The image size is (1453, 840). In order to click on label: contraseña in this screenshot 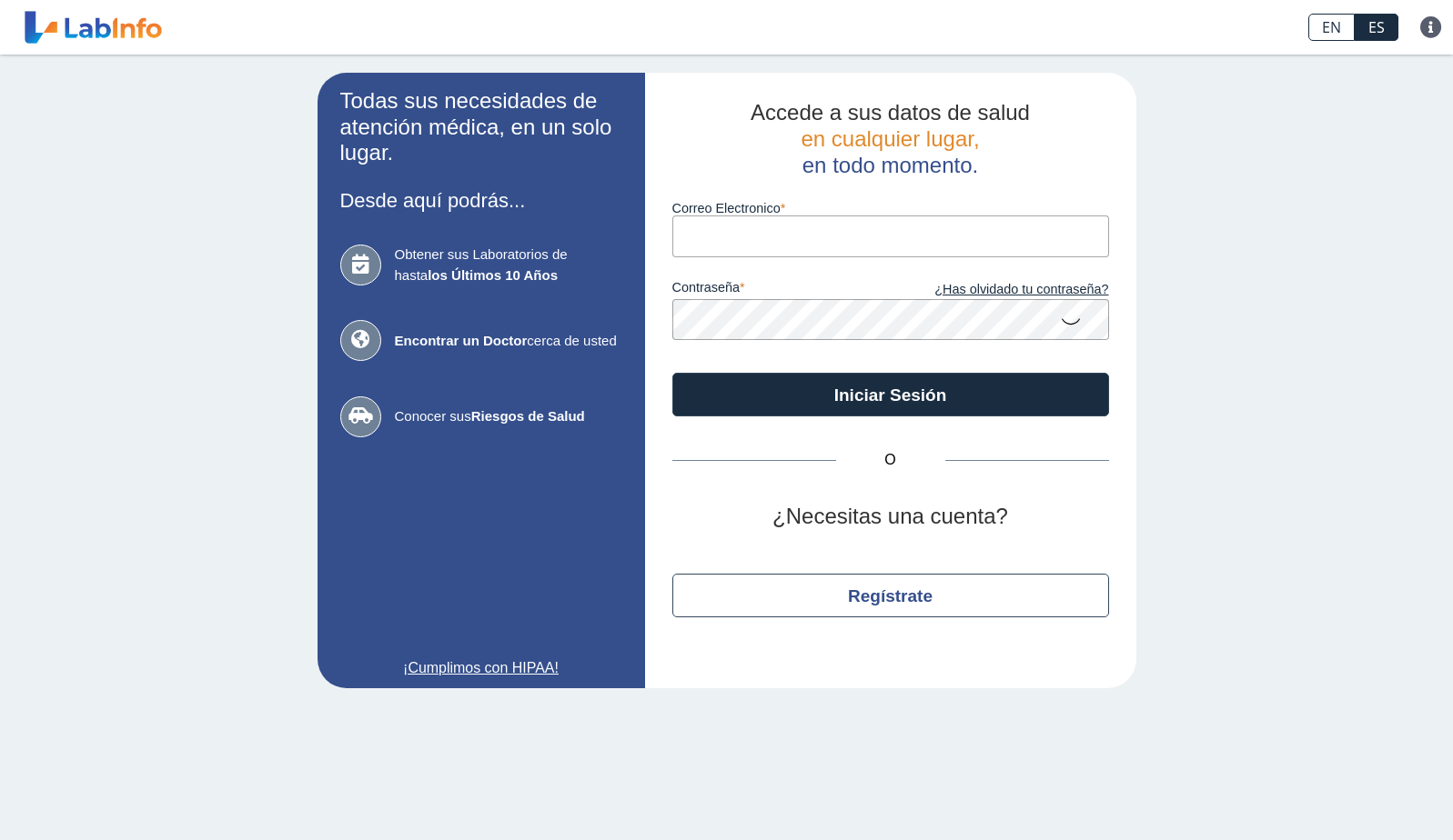, I will do `click(781, 290)`.